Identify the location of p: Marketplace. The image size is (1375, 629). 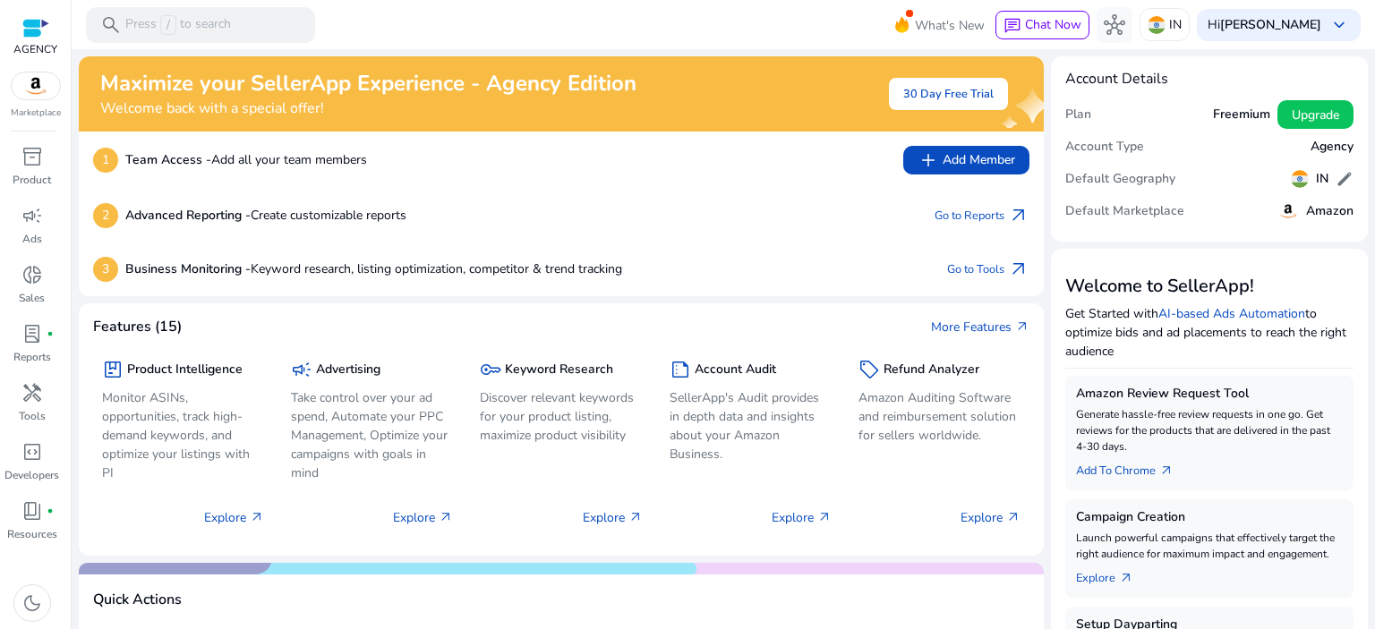
(36, 113).